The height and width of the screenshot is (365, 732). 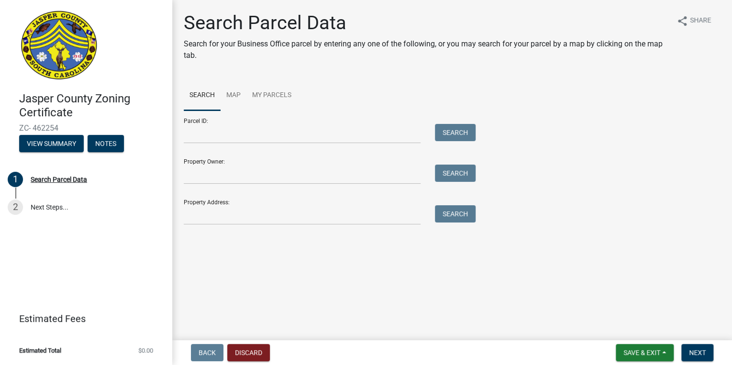 I want to click on span: Back, so click(x=207, y=353).